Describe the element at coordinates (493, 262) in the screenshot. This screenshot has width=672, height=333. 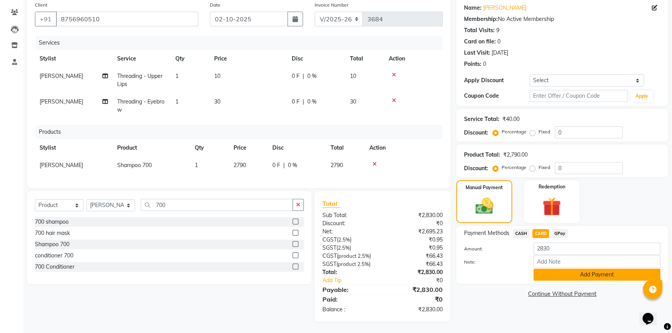
I see `label: Note:` at that location.